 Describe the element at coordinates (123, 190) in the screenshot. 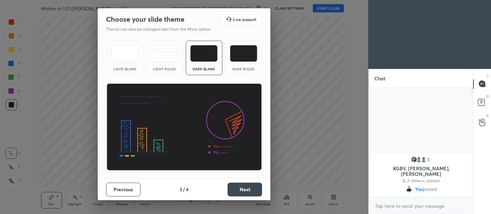

I see `button: Previous` at that location.